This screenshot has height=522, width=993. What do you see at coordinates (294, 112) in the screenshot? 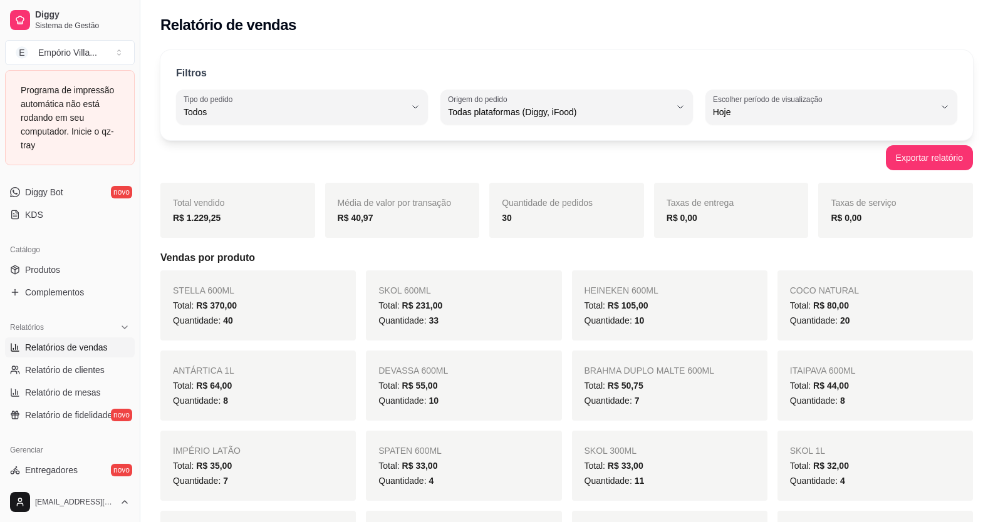
I see `span: Todos` at bounding box center [294, 112].